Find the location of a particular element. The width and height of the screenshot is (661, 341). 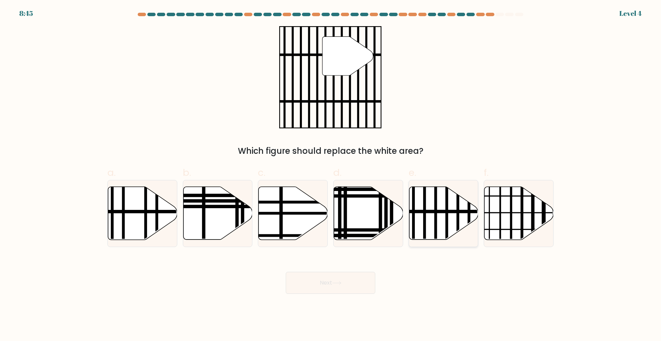

span: f. is located at coordinates (486, 172).